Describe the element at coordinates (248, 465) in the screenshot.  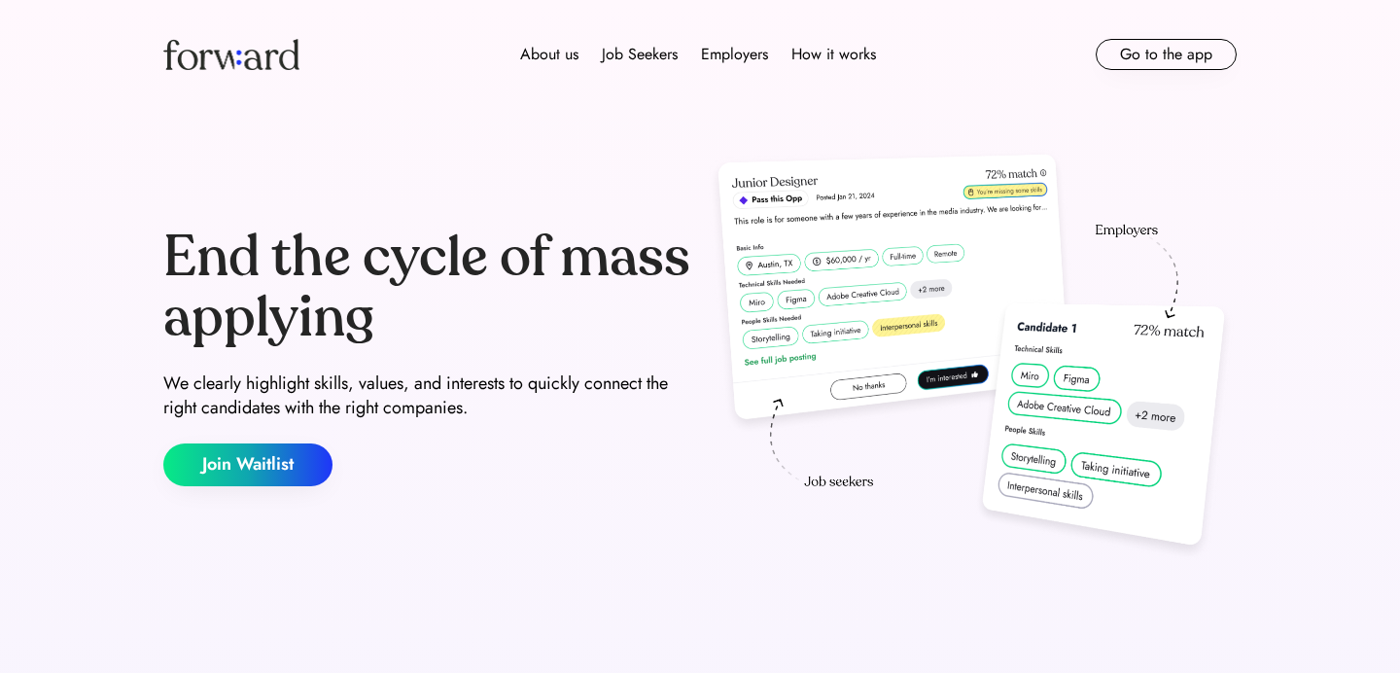
I see `button: Join Waitlist` at that location.